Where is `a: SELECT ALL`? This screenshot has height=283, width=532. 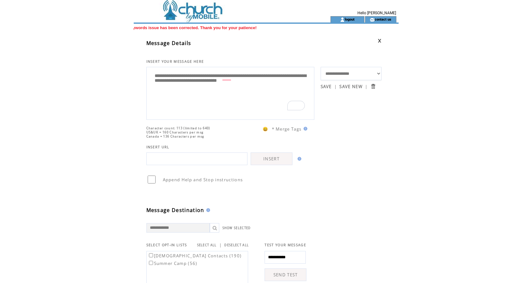
a: SELECT ALL is located at coordinates (207, 245).